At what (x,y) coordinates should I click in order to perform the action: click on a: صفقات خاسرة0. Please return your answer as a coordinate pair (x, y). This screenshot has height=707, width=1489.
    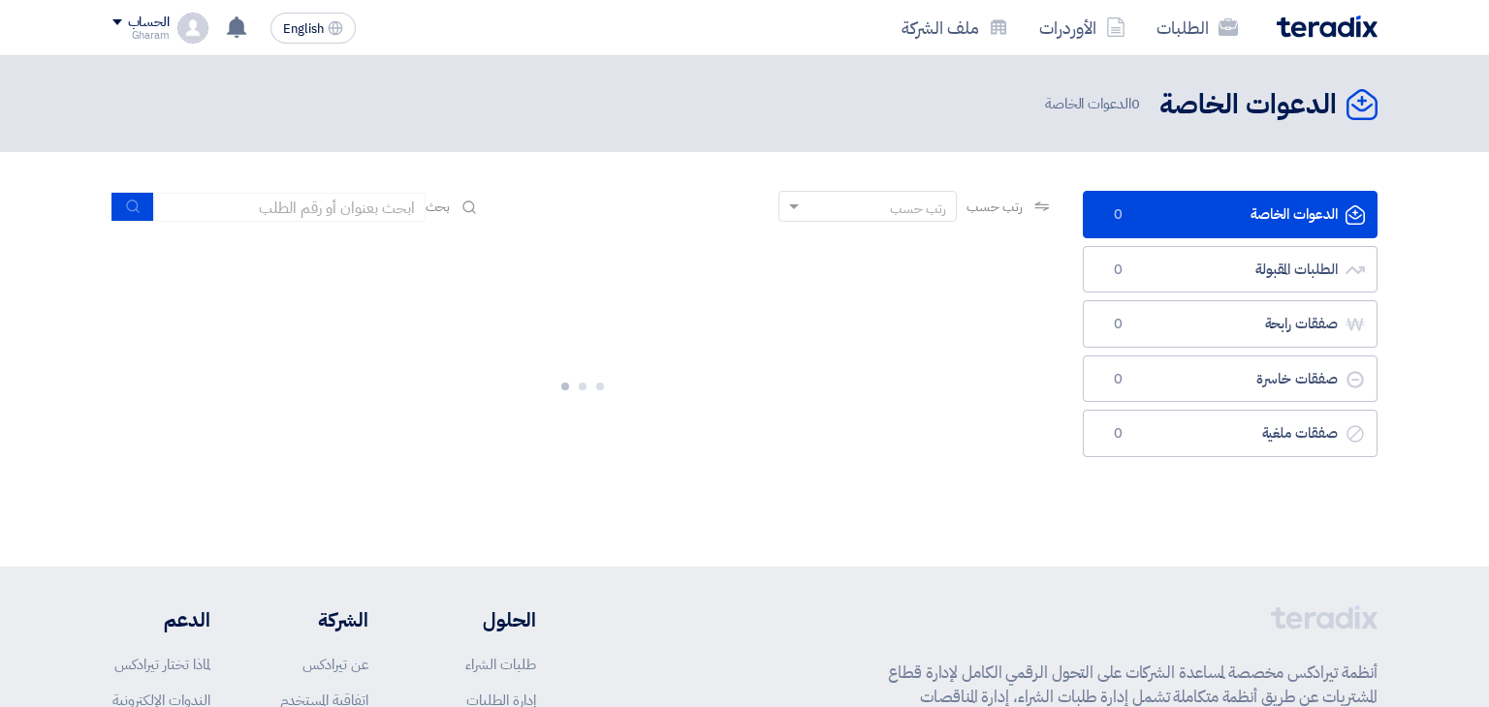
    Looking at the image, I should click on (1230, 379).